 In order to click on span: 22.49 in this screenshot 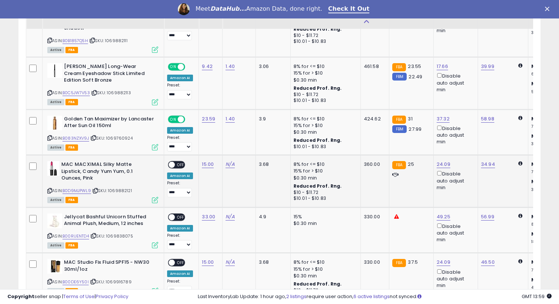, I will do `click(415, 76)`.